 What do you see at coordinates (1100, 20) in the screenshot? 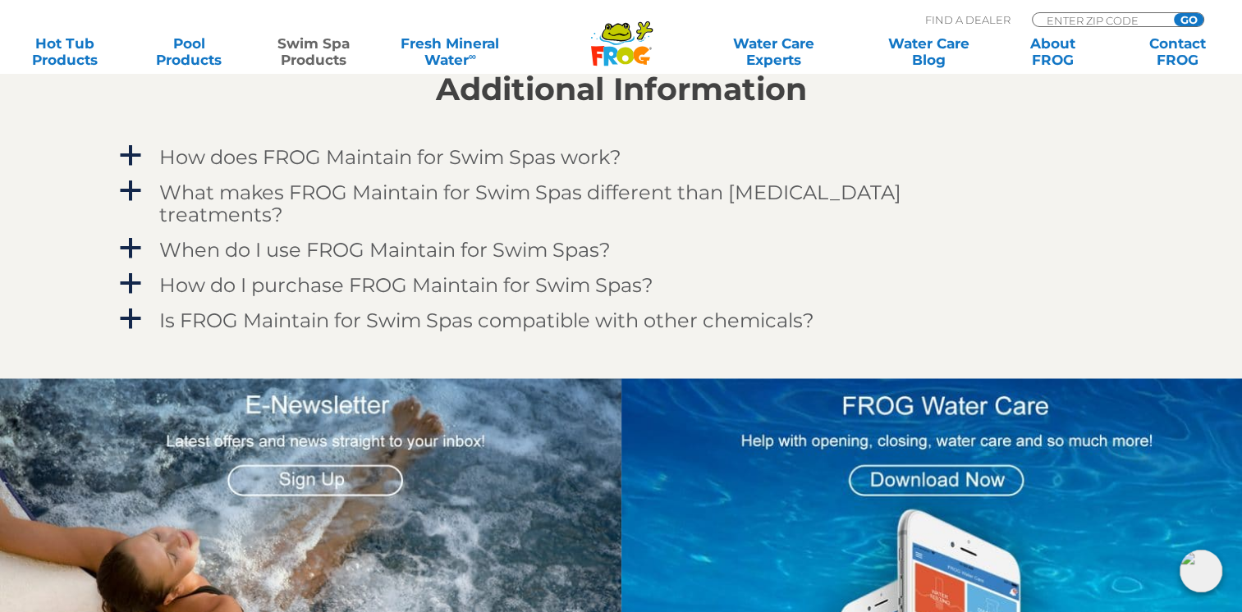
I see `input: Zip Code Form` at bounding box center [1100, 20].